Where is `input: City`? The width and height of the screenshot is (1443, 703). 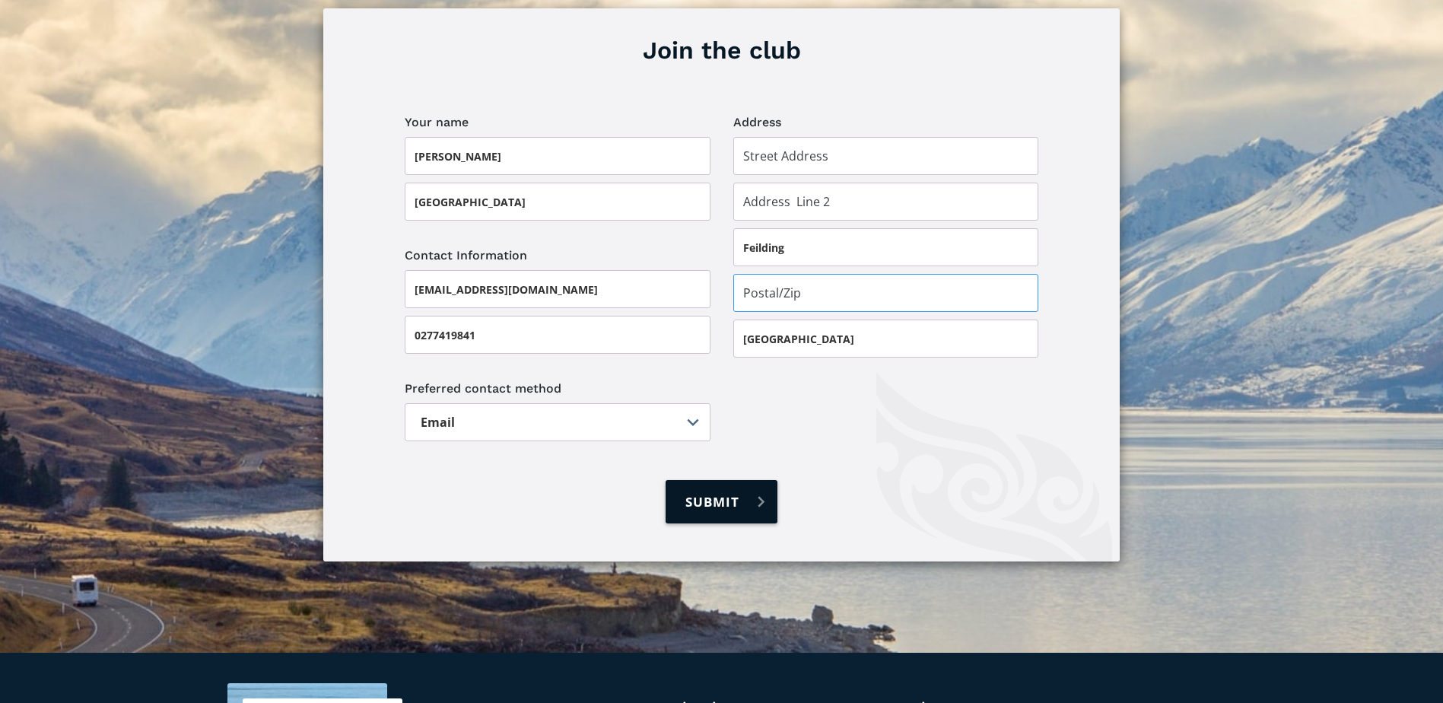
input: City is located at coordinates (886, 247).